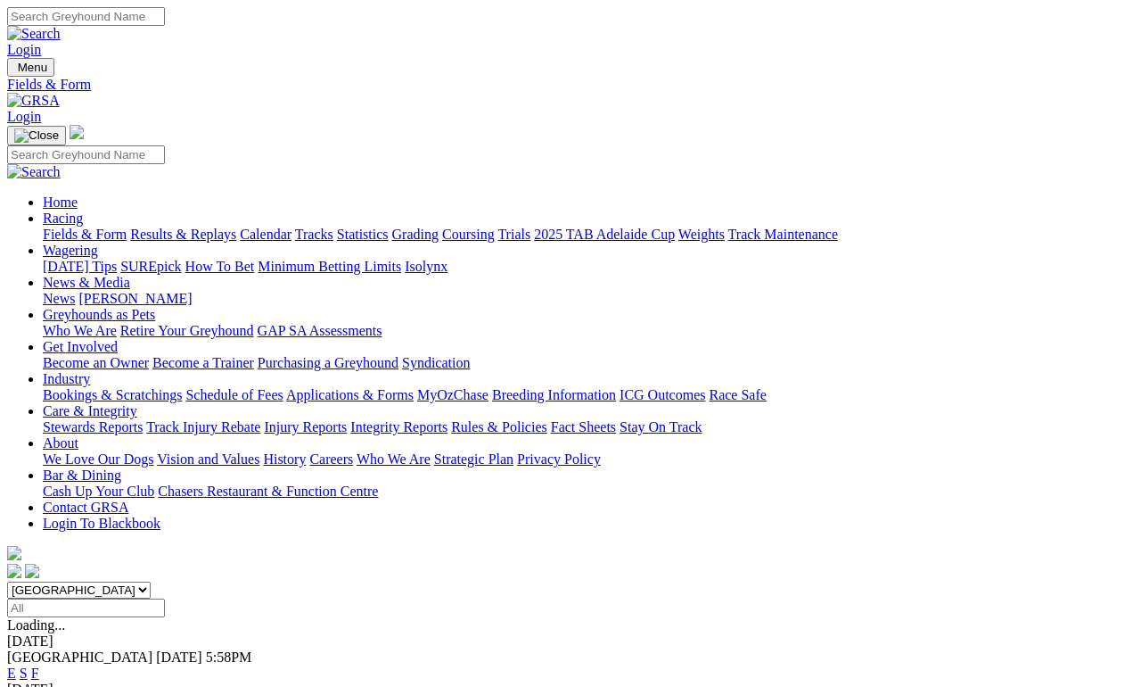  What do you see at coordinates (499, 426) in the screenshot?
I see `a: Rules & Policies` at bounding box center [499, 426].